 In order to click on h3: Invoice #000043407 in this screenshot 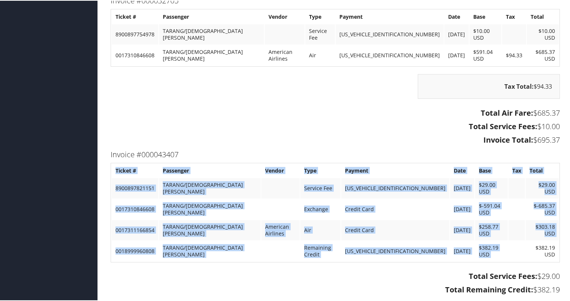, I will do `click(335, 154)`.